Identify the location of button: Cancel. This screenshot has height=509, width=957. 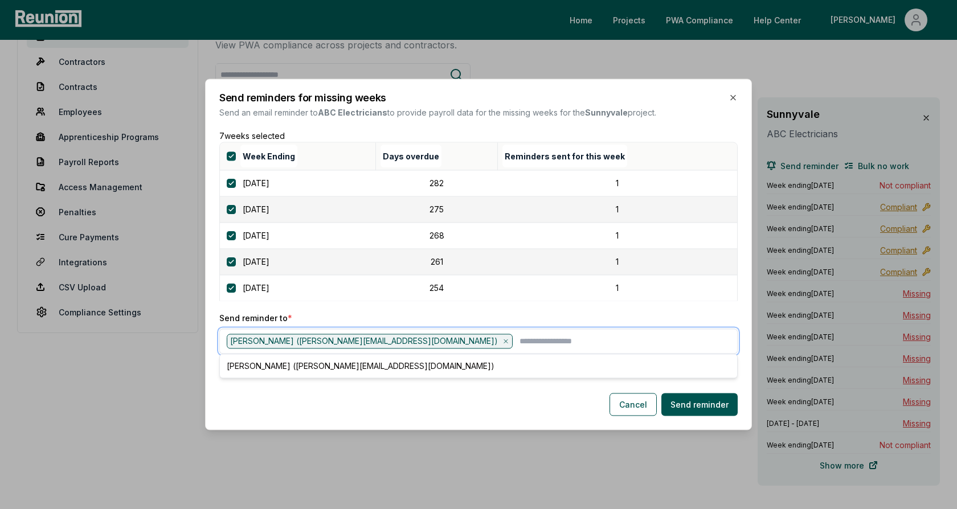
(633, 405).